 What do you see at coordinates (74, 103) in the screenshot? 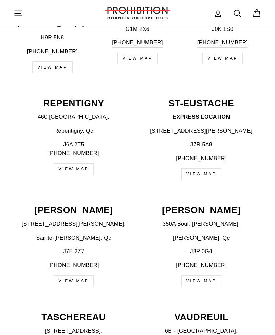
I see `p: REPENTIGNY` at bounding box center [74, 103].